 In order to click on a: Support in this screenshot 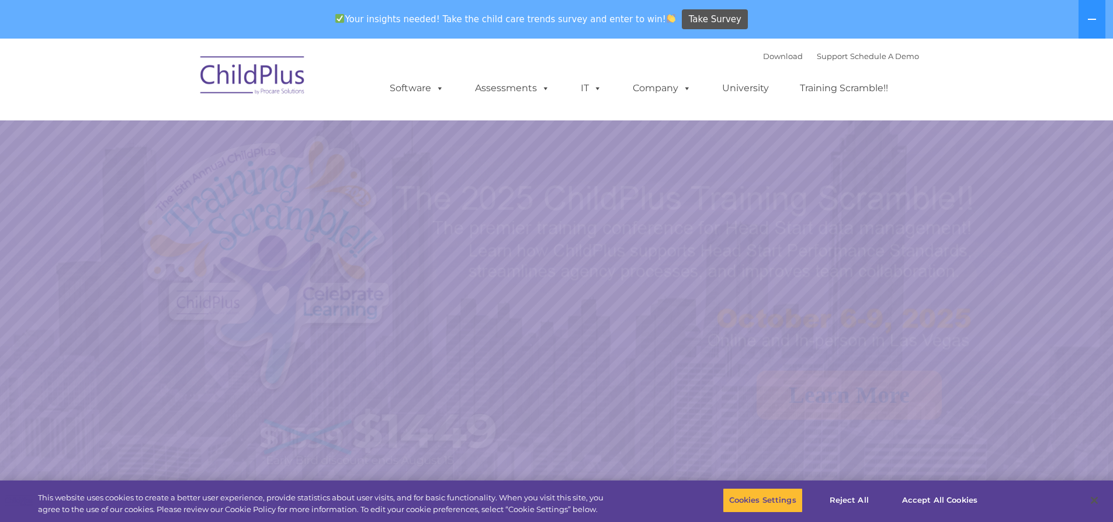, I will do `click(832, 56)`.